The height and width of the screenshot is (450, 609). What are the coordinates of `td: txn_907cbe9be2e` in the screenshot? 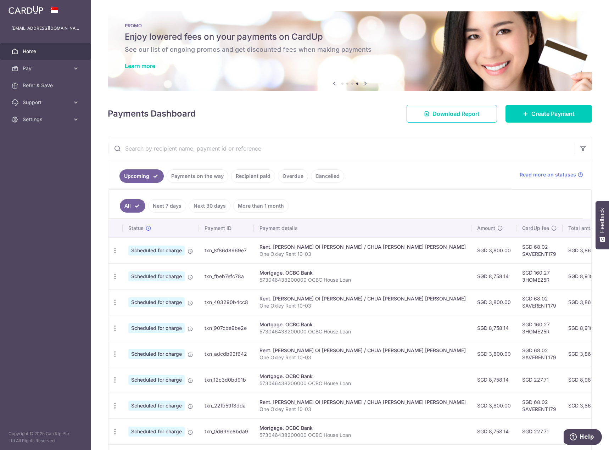 It's located at (226, 328).